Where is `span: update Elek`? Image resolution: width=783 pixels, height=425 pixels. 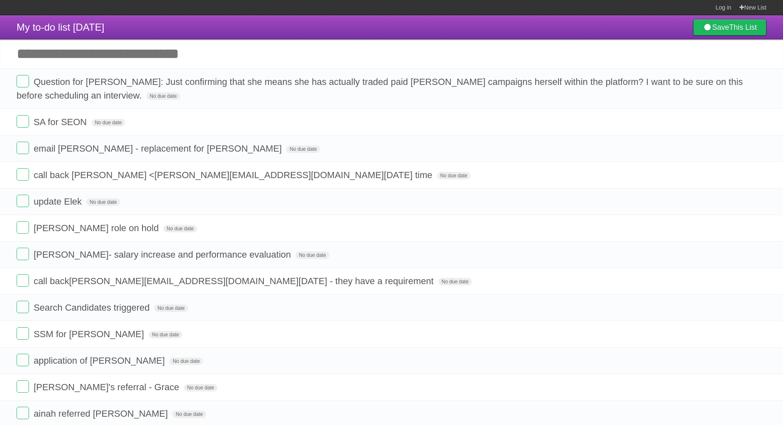
span: update Elek is located at coordinates (58, 201).